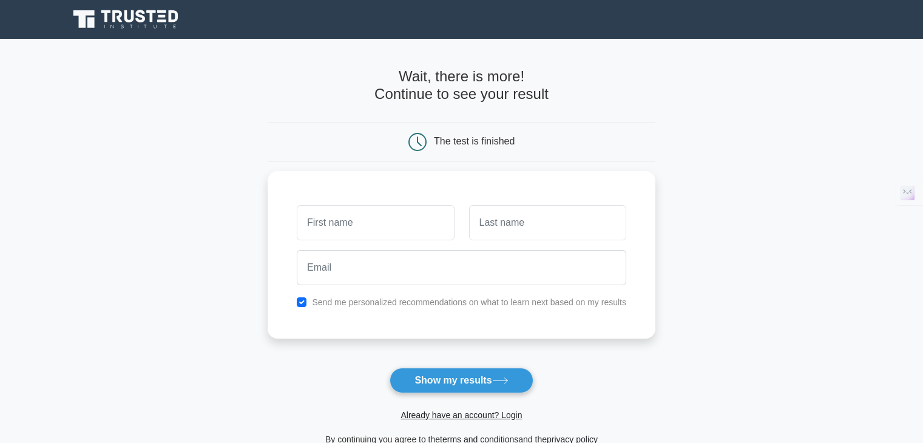 The height and width of the screenshot is (443, 923). I want to click on input: First name, so click(375, 223).